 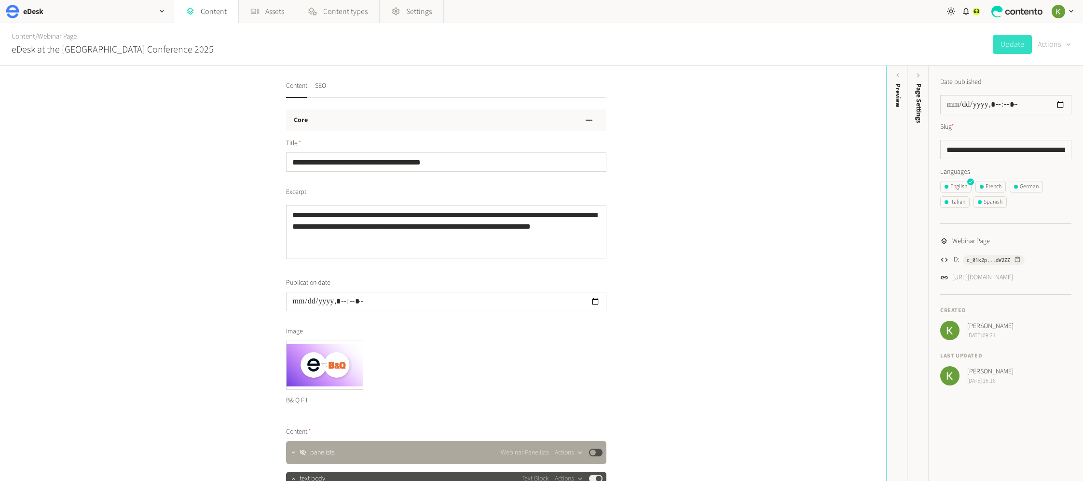 What do you see at coordinates (1026, 187) in the screenshot?
I see `div: German` at bounding box center [1026, 187].